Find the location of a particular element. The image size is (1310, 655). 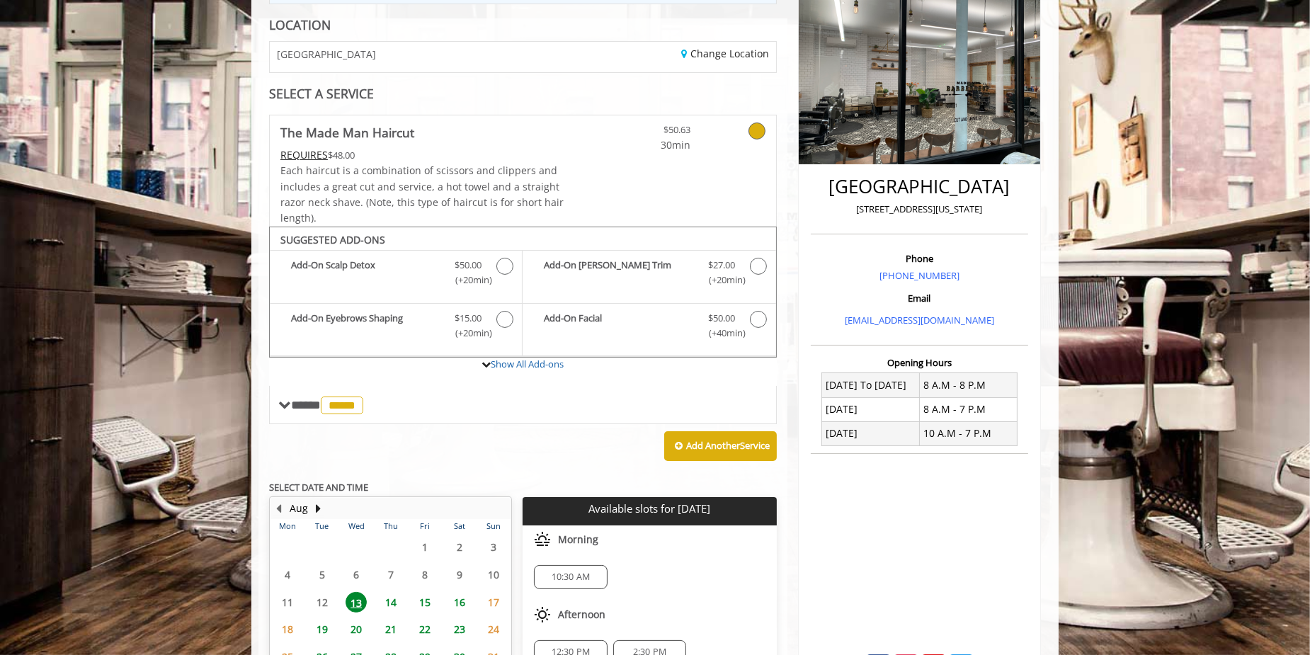

b: LOCATION is located at coordinates (299, 25).